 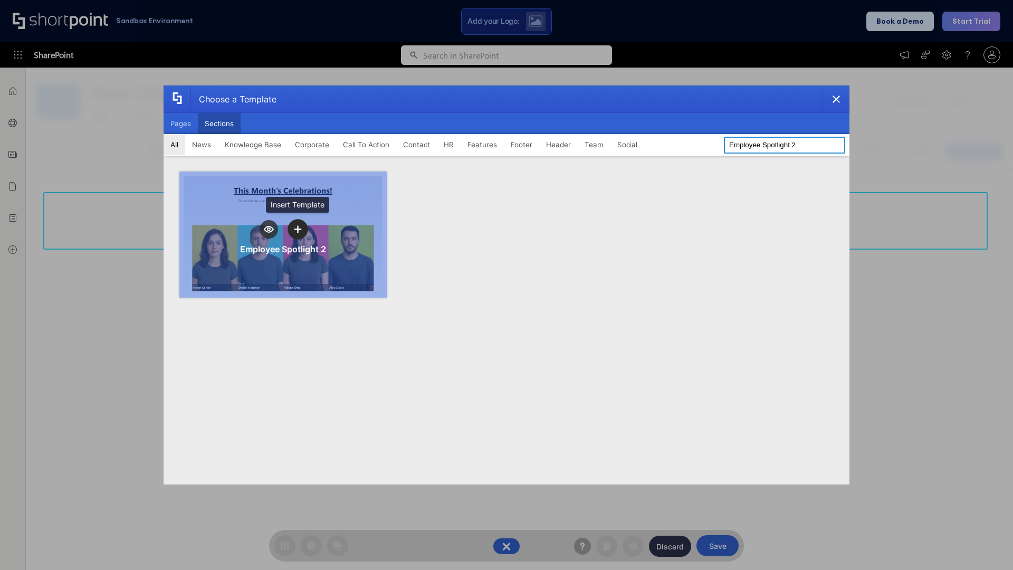 What do you see at coordinates (219, 123) in the screenshot?
I see `button: Sections` at bounding box center [219, 123].